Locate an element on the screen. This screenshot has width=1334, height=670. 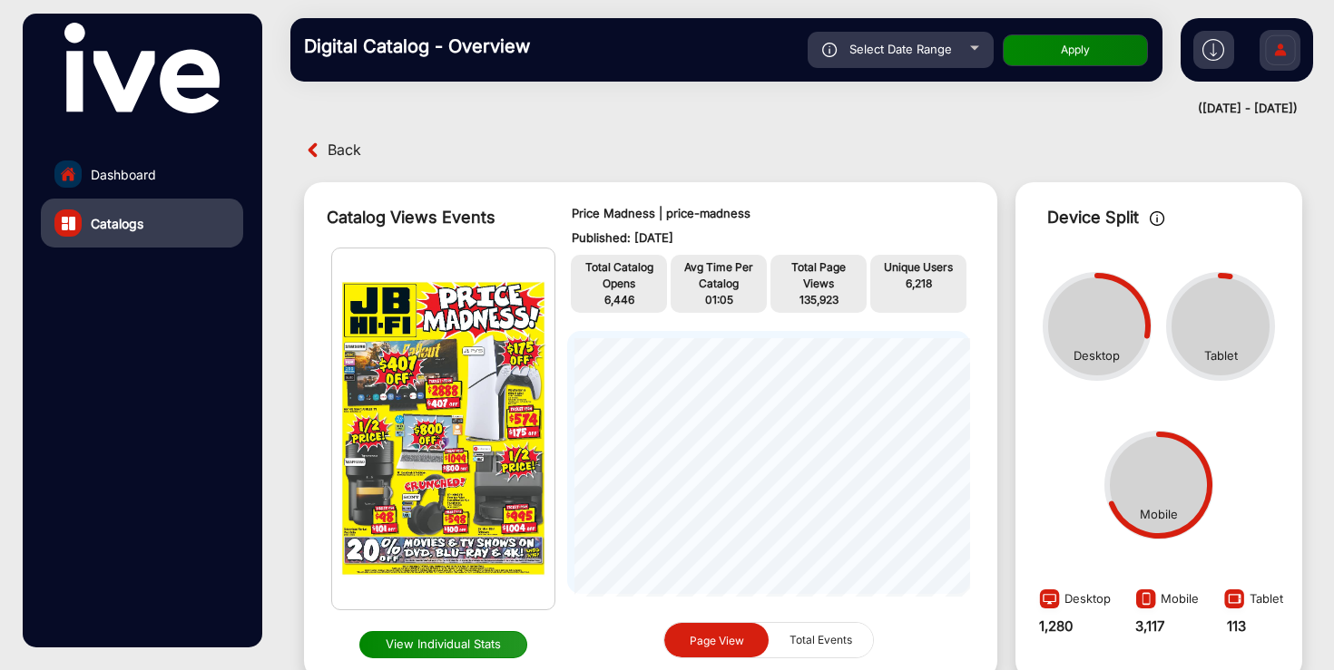
h3: Digital Catalog - Overview is located at coordinates (431, 46).